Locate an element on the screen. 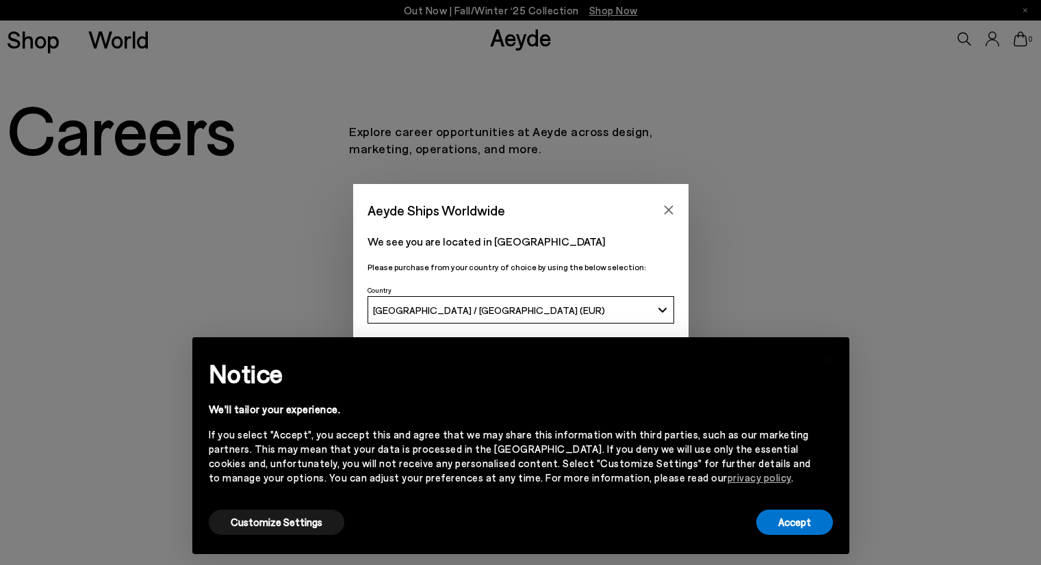 Image resolution: width=1041 pixels, height=565 pixels. span: Country is located at coordinates (379, 290).